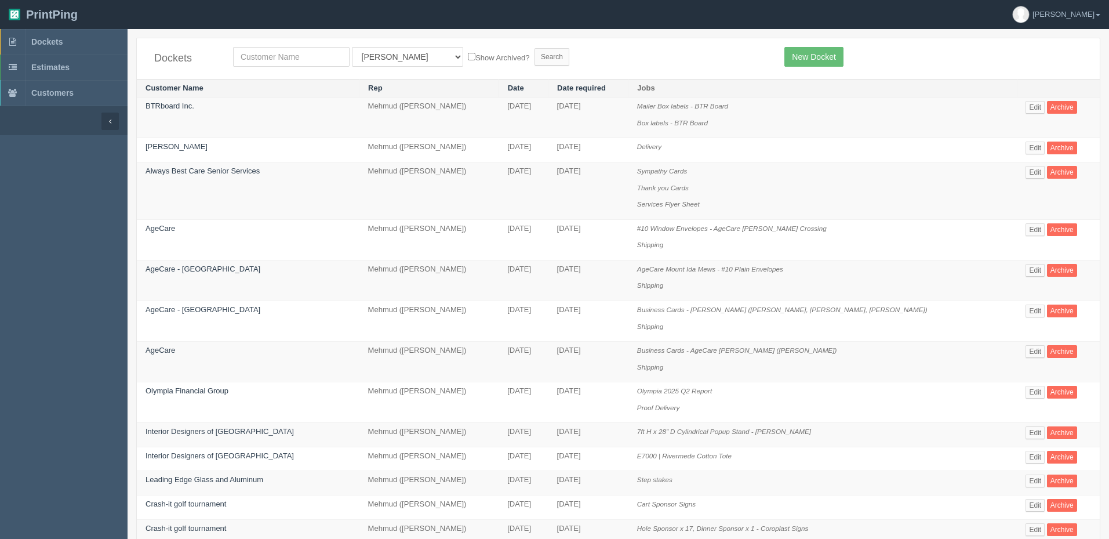 This screenshot has height=539, width=1109. I want to click on a: Rep, so click(375, 88).